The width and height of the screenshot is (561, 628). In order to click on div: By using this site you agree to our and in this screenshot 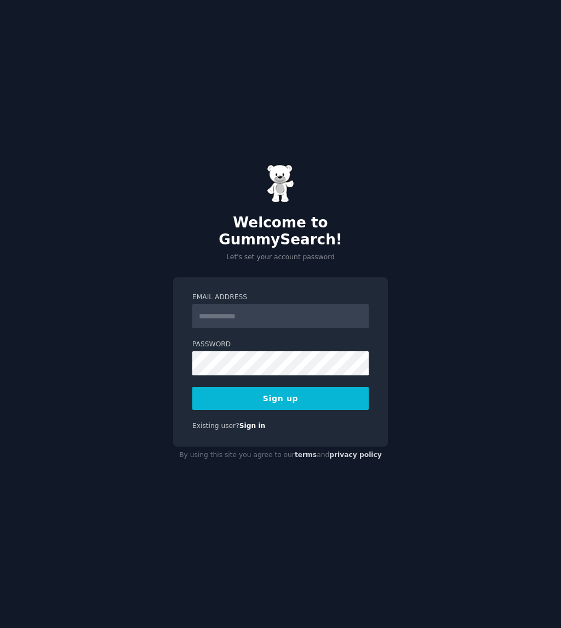, I will do `click(281, 455)`.